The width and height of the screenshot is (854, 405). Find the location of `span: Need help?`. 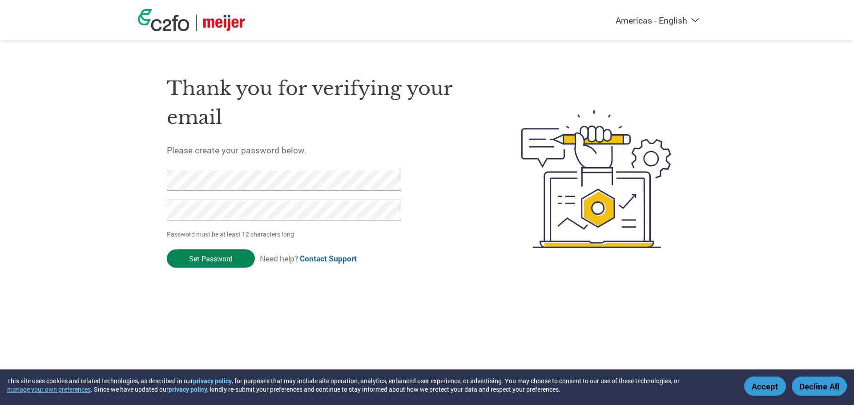

span: Need help? is located at coordinates (308, 258).